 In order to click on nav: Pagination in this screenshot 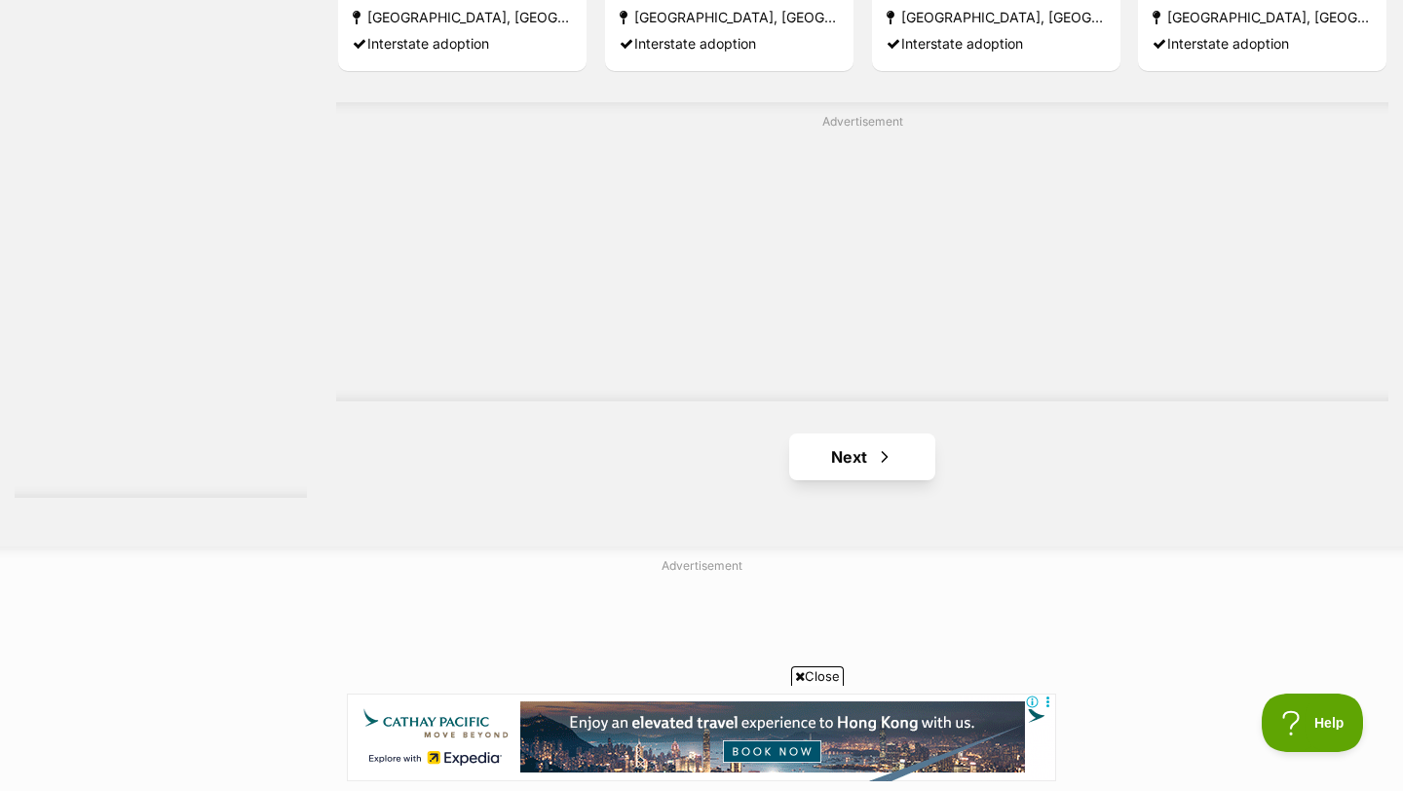, I will do `click(862, 457)`.